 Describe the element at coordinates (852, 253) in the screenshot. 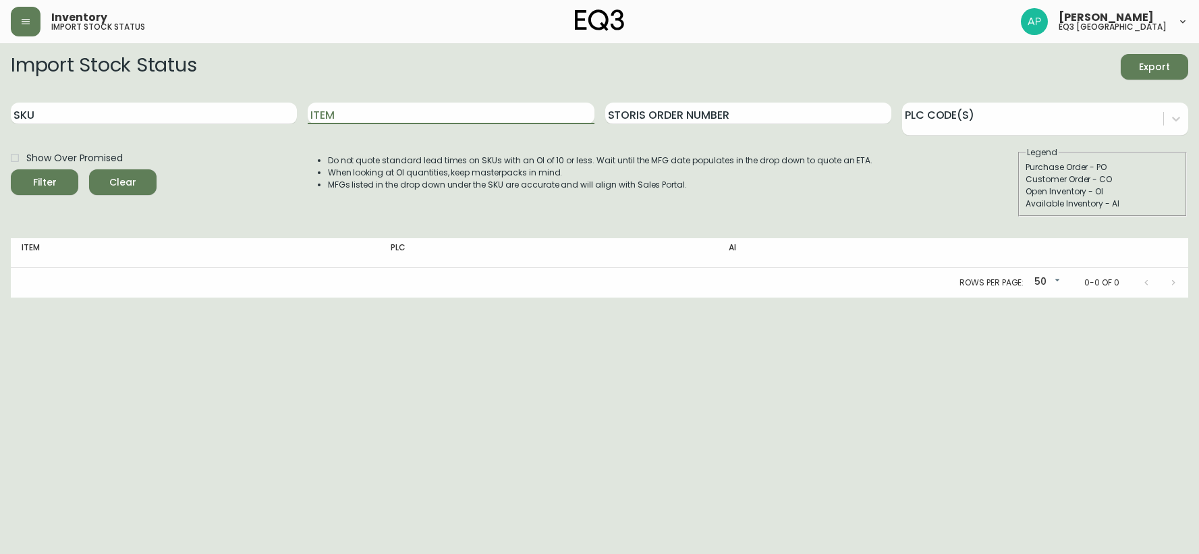

I see `th: AI` at that location.